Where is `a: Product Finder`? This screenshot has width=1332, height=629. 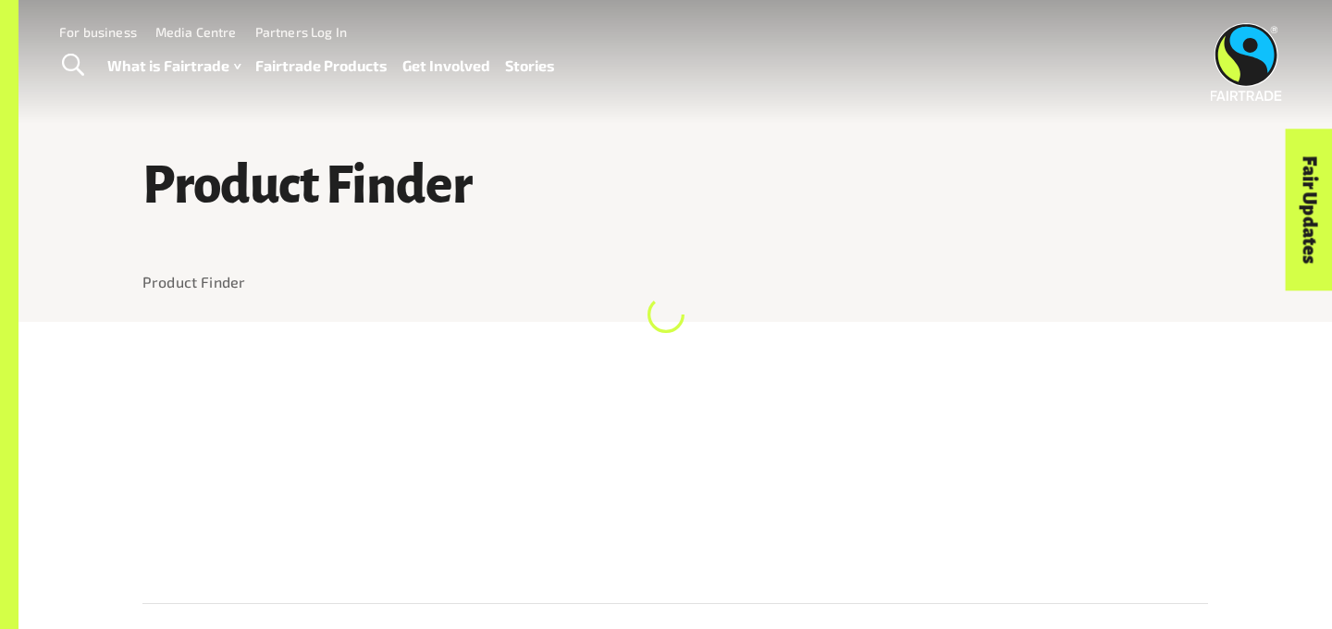
a: Product Finder is located at coordinates (193, 281).